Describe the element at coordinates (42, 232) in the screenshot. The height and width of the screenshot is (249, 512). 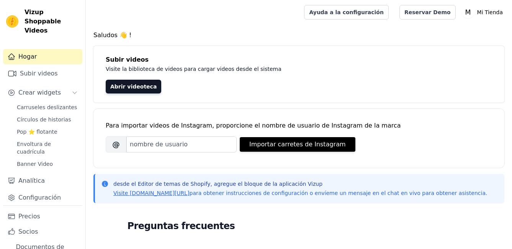
I see `a: Socios` at that location.